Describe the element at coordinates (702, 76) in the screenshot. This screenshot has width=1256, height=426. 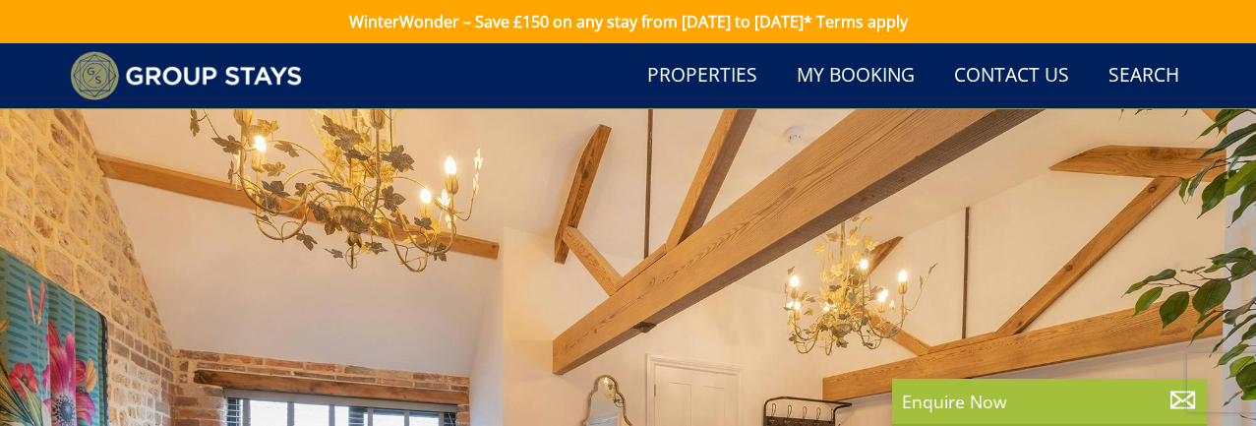
I see `a: Properties` at that location.